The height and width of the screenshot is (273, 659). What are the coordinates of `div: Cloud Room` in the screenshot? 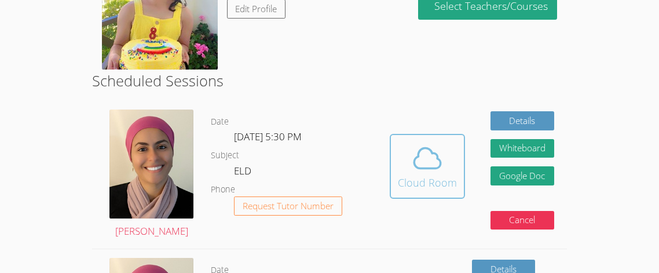 It's located at (427, 182).